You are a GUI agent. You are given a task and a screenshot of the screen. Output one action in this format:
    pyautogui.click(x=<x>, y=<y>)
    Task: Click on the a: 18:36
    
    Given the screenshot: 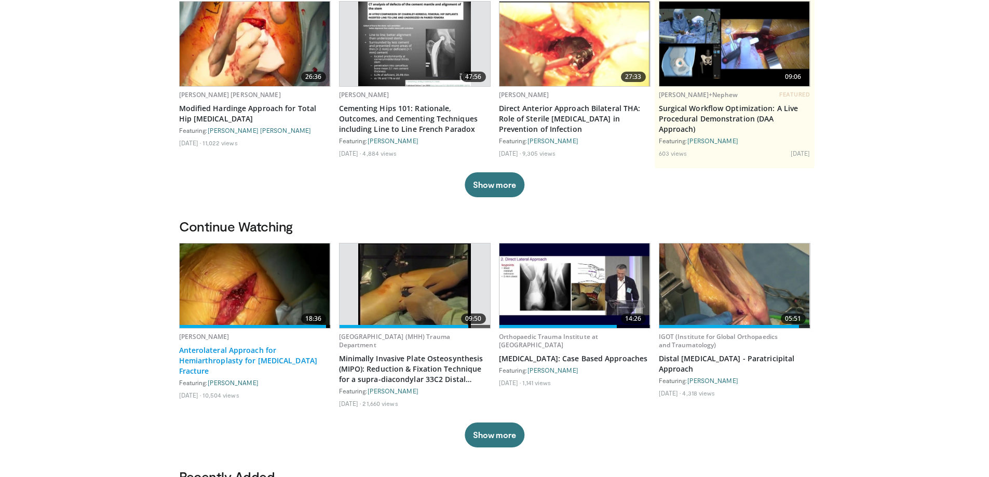 What is the action you would take?
    pyautogui.click(x=255, y=286)
    